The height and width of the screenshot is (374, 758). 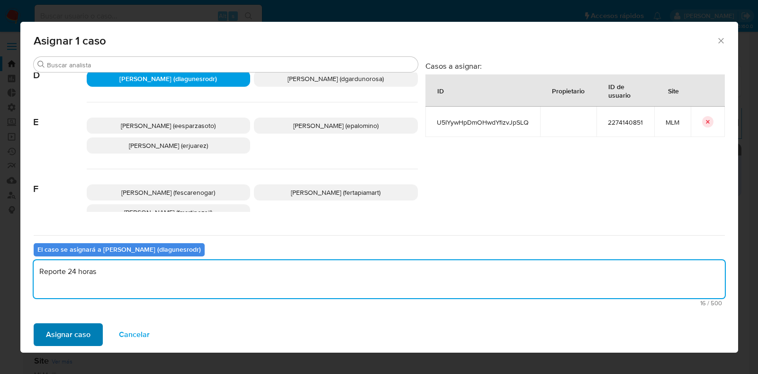 I want to click on span: Asignar caso, so click(x=68, y=335).